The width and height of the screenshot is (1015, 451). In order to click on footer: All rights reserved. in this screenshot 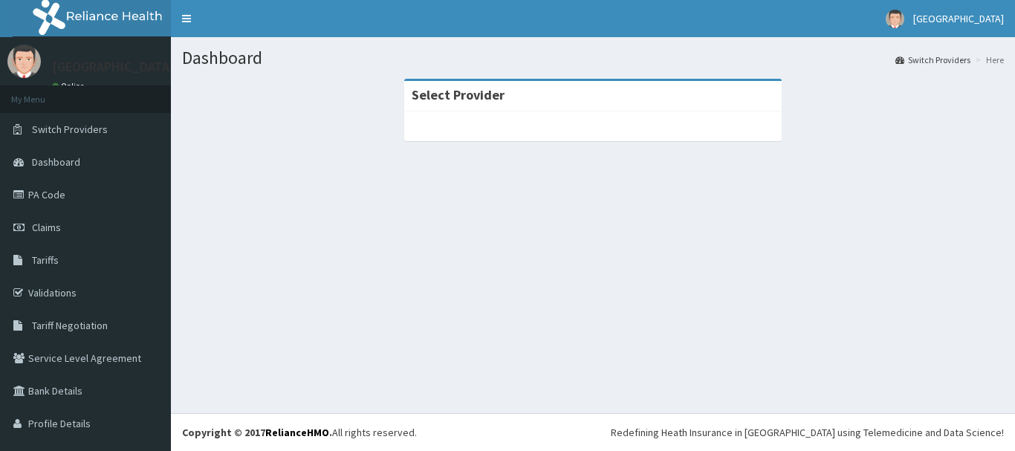, I will do `click(593, 432)`.